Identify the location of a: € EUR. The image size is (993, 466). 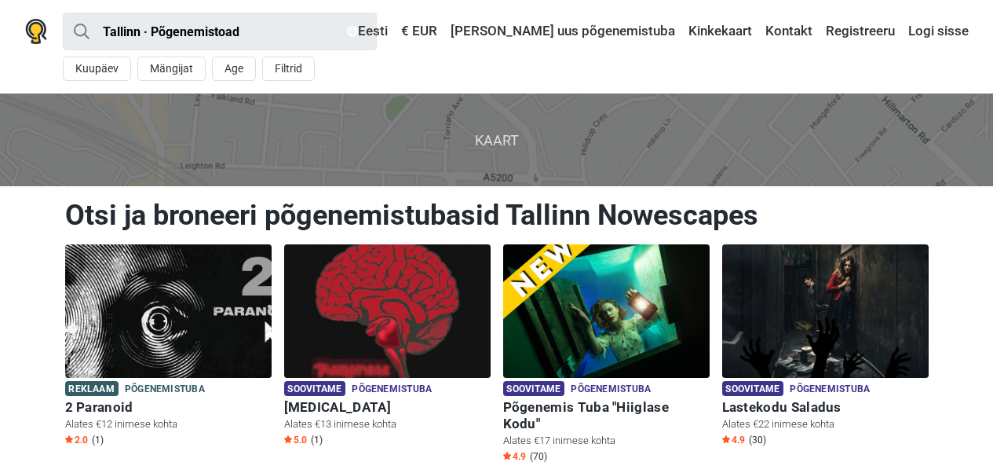
(419, 31).